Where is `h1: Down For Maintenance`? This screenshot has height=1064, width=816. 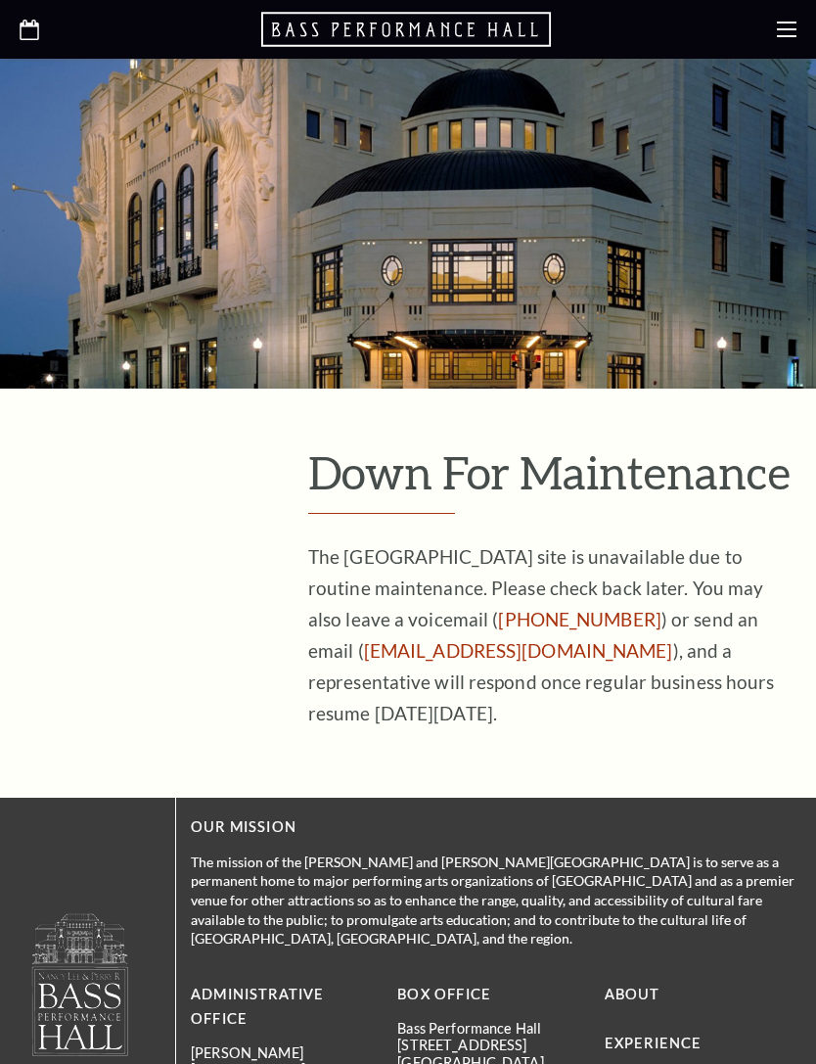 h1: Down For Maintenance is located at coordinates (552, 481).